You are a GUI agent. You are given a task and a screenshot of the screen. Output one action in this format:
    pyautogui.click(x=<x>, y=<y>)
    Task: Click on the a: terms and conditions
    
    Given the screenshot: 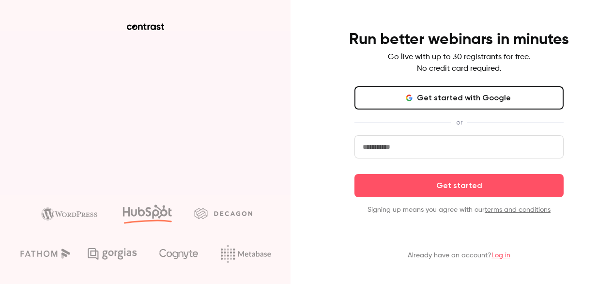 What is the action you would take?
    pyautogui.click(x=517, y=210)
    